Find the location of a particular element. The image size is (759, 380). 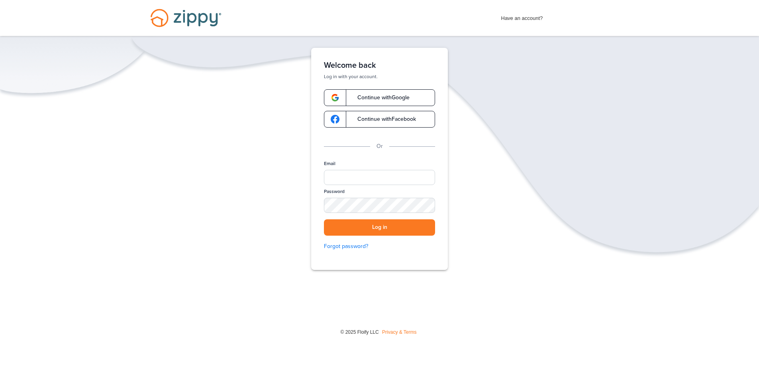

span: © 2025 Floify LLC is located at coordinates (359, 332).